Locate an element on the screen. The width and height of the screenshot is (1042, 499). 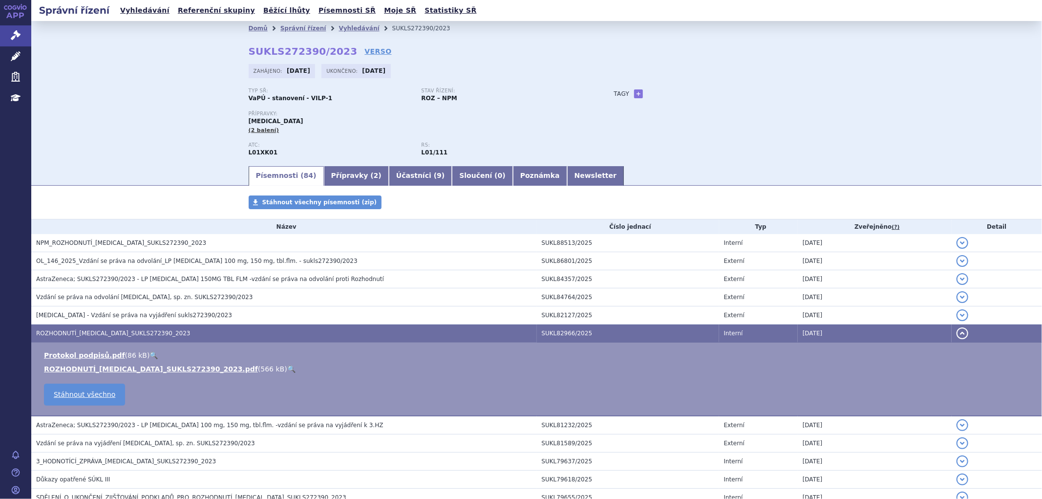
td: SUKL79618/2025 is located at coordinates (628, 479).